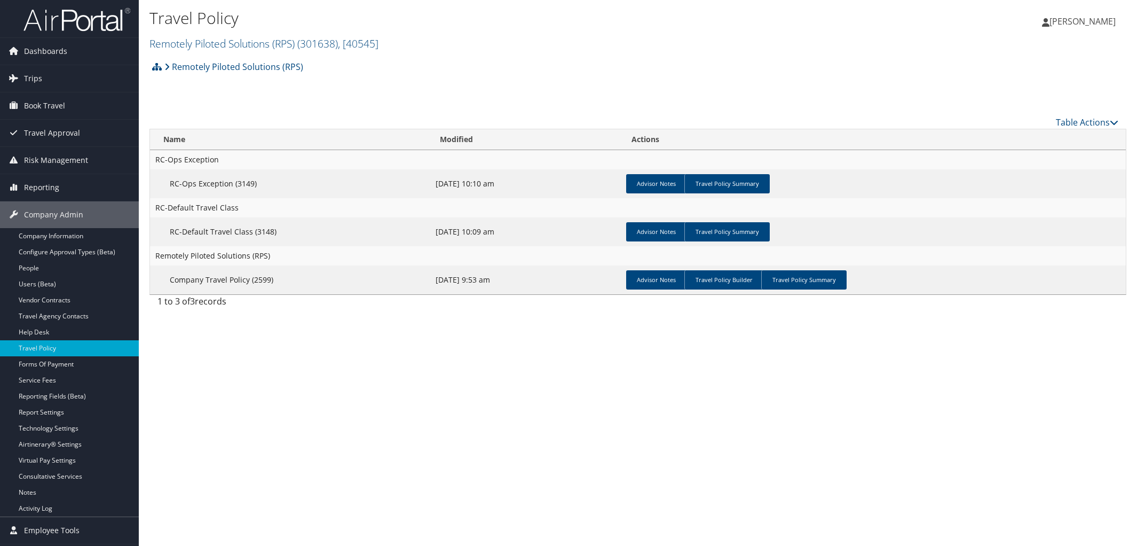 This screenshot has width=1137, height=546. Describe the element at coordinates (77, 19) in the screenshot. I see `img: airportal-logo.png` at that location.